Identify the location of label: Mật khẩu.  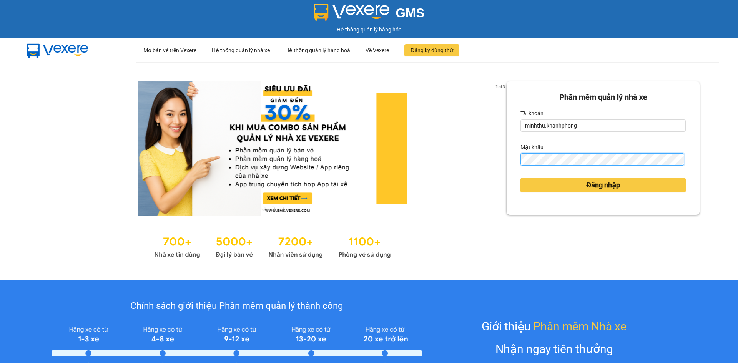
(532, 147).